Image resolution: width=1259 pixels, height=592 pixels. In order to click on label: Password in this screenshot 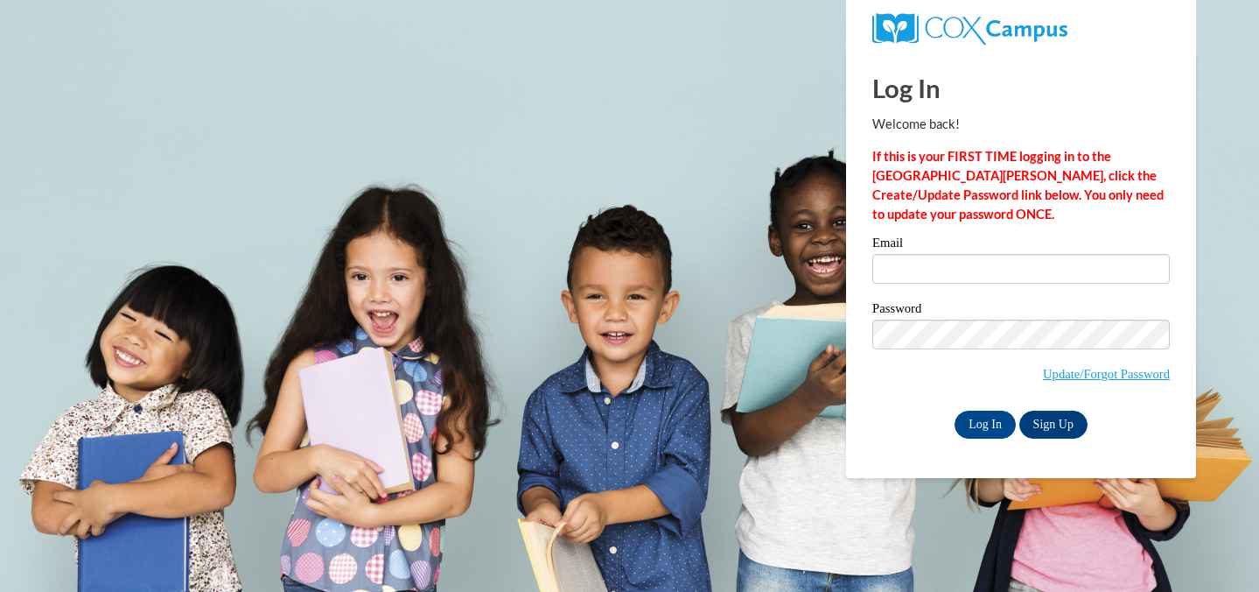, I will do `click(1021, 311)`.